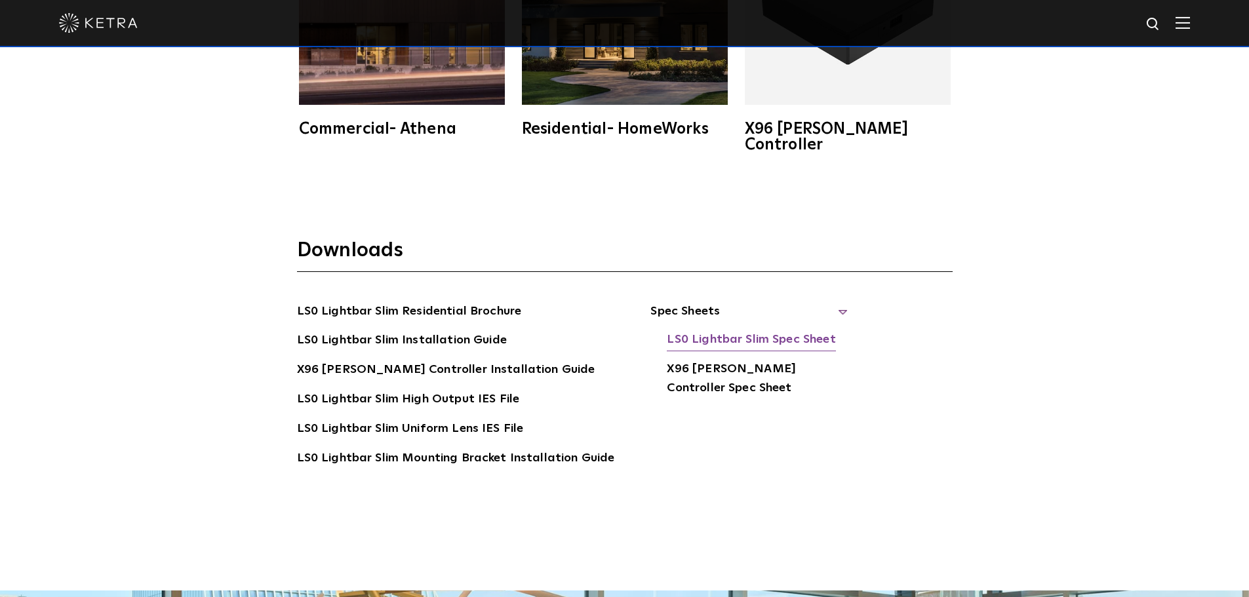 The height and width of the screenshot is (597, 1249). I want to click on a: LS0 Lightbar Slim Installation Guide, so click(402, 342).